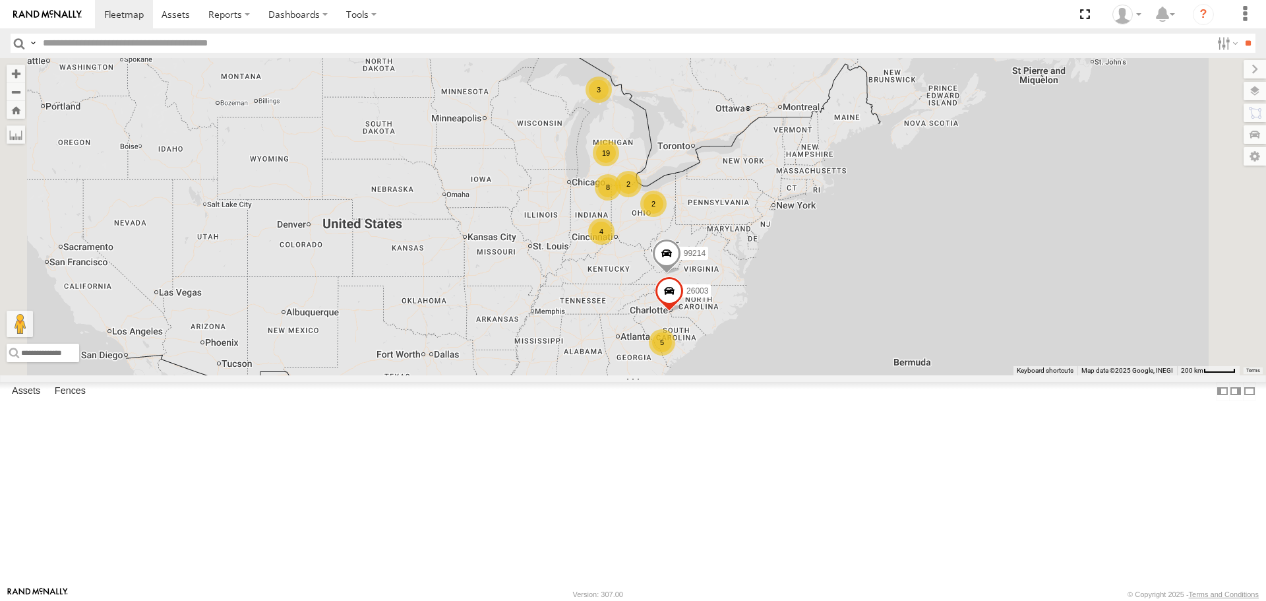 This screenshot has height=601, width=1266. Describe the element at coordinates (47, 15) in the screenshot. I see `img: rand-logo.svg` at that location.